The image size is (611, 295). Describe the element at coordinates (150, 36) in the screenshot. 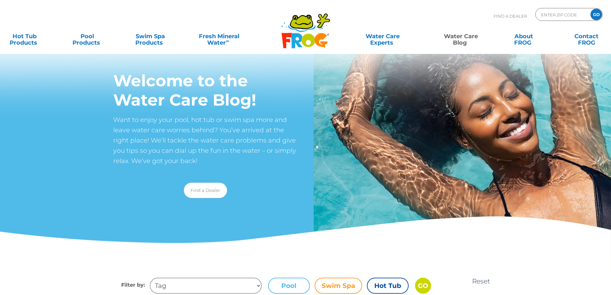

I see `a: Swim SpaProducts` at that location.